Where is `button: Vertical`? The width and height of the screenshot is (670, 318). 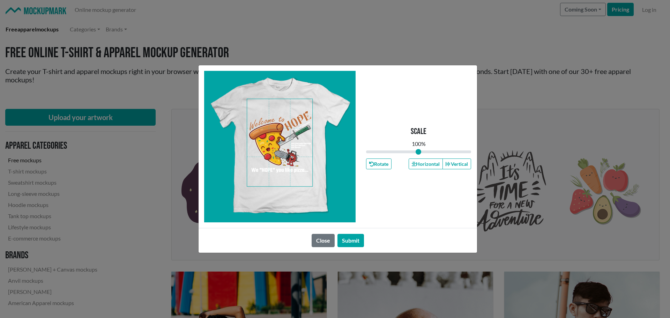 button: Vertical is located at coordinates (457, 164).